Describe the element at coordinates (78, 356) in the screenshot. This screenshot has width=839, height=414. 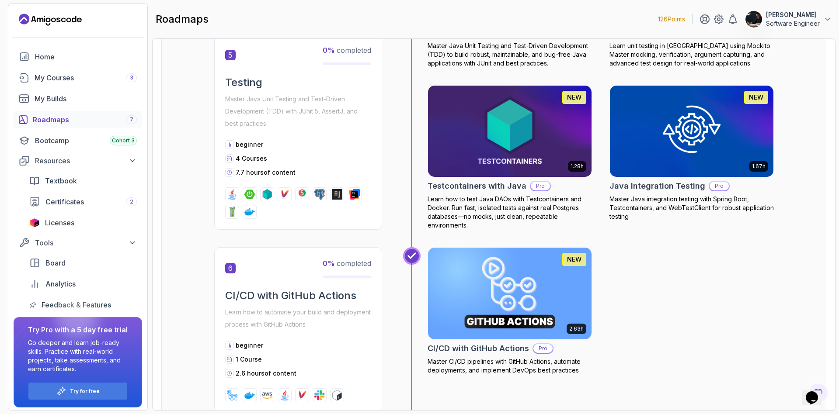
I see `p: Go deeper and learn job-ready skills. Practice with real-world projects, take assessments, and ea...` at that location.